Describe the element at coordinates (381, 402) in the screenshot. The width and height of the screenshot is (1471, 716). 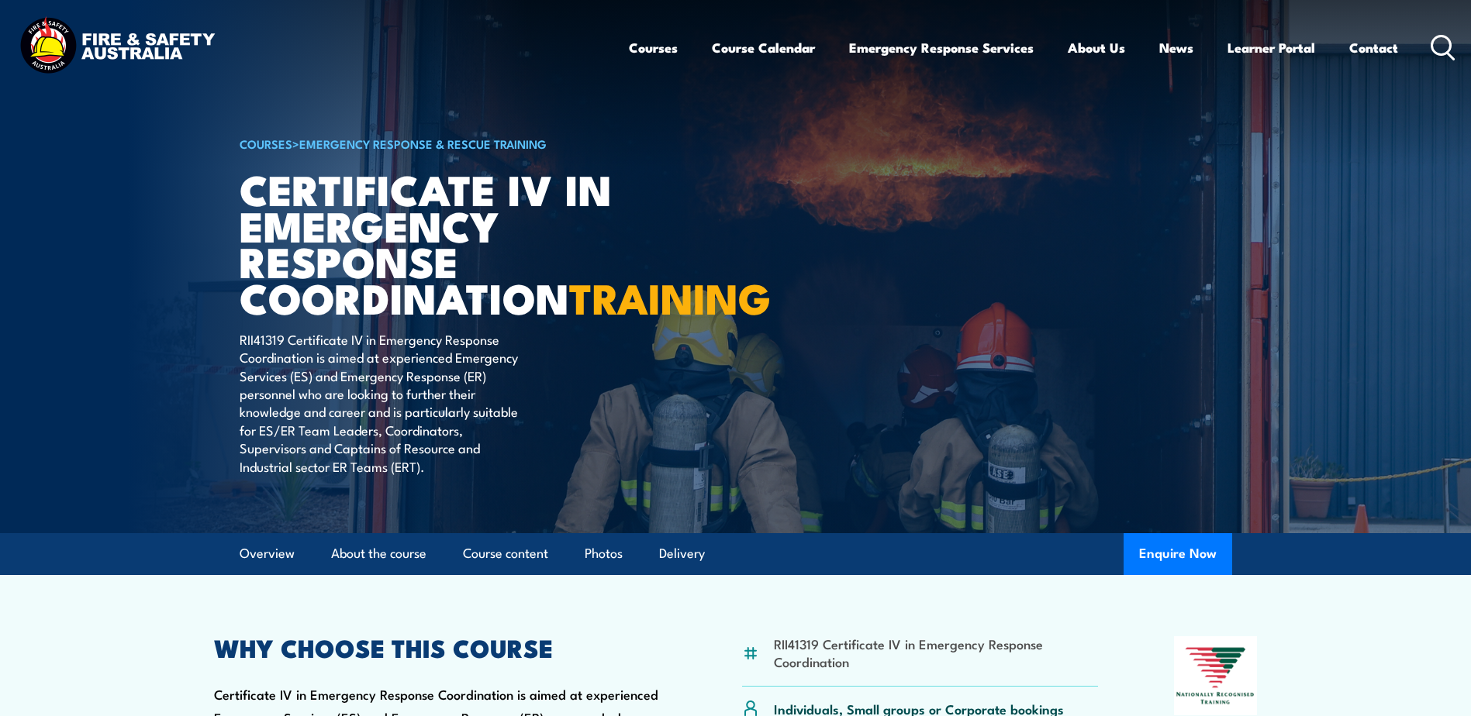
I see `p: RII41319 Certificate IV in Emergency Response Coordination is aimed at experienced Emergency Serv...` at that location.